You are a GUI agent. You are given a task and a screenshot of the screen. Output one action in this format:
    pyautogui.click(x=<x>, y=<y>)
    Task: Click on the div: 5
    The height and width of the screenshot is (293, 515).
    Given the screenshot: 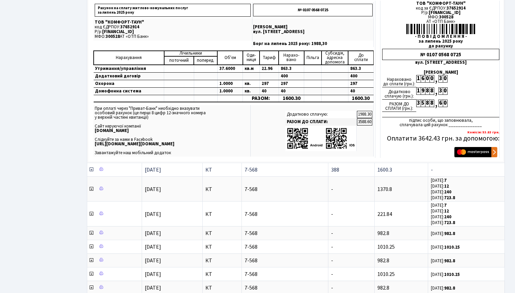 What is the action you would take?
    pyautogui.click(x=423, y=103)
    